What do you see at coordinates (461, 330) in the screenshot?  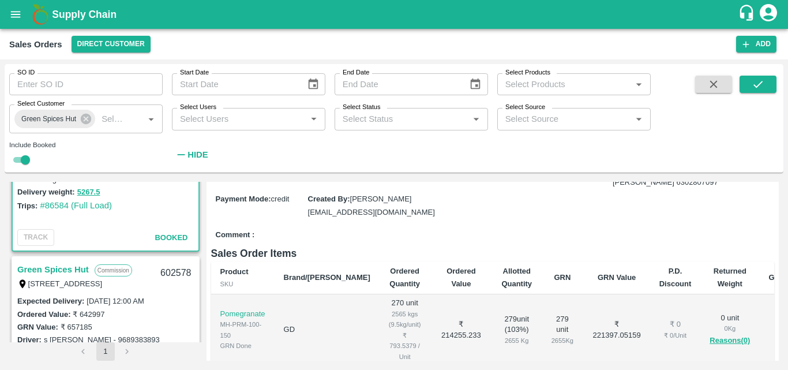 I see `td: ₹ 214255.233` at bounding box center [461, 330].